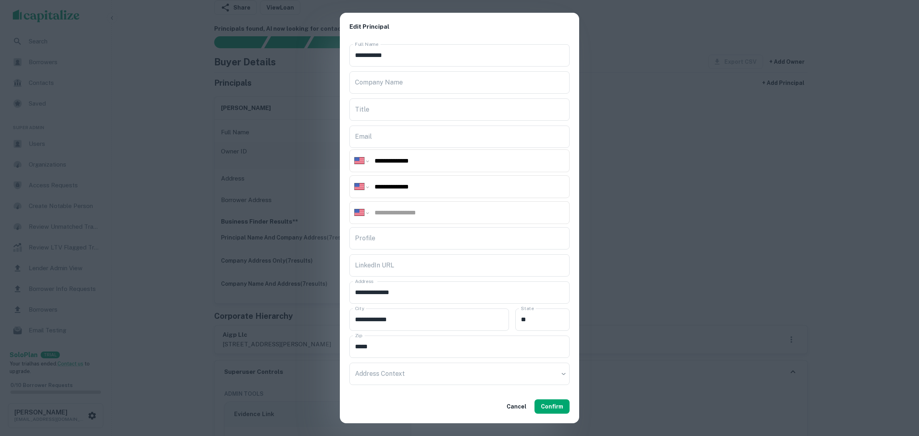 The height and width of the screenshot is (436, 919). What do you see at coordinates (552, 407) in the screenshot?
I see `button: Confirm` at bounding box center [552, 407].